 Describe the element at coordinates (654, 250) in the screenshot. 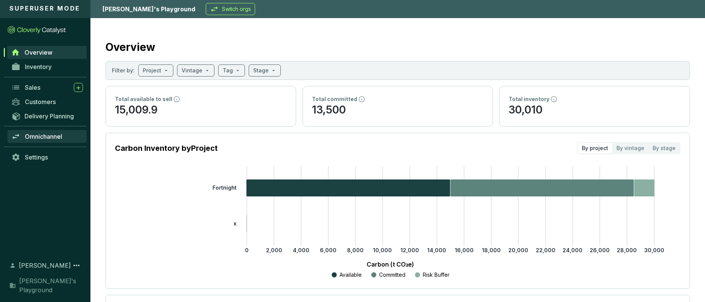

I see `tspan: 30,000` at that location.